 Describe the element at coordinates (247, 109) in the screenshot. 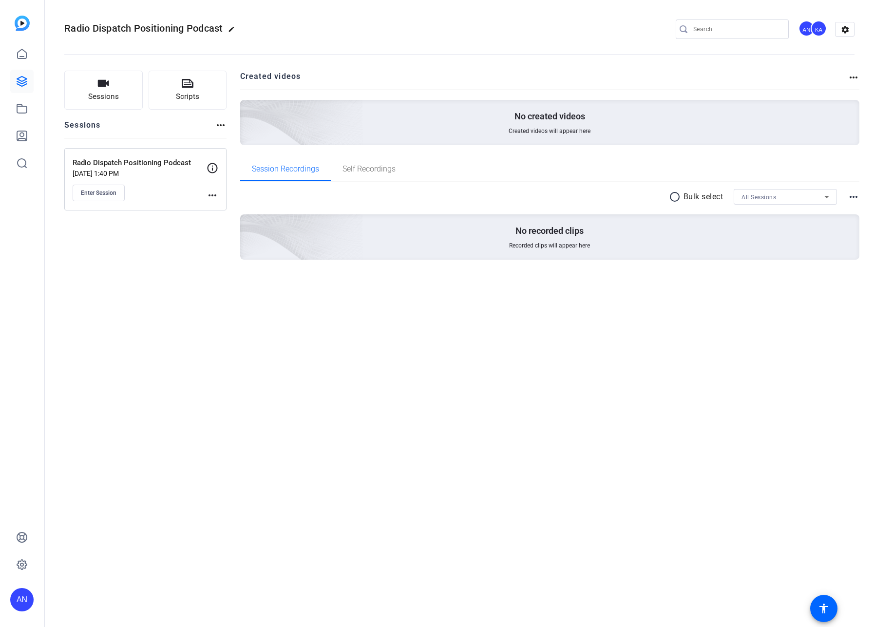

I see `img: Creted videos background` at that location.